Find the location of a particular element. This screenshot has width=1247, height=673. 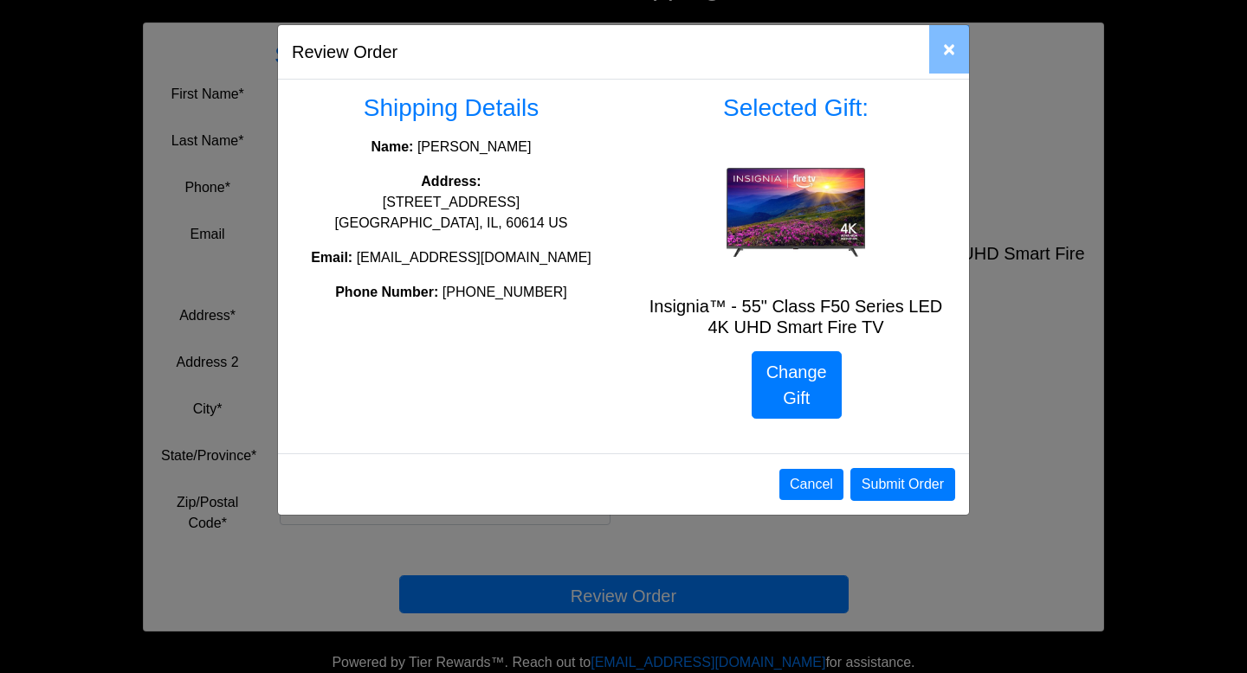

button: Cancel is located at coordinates (811, 485).